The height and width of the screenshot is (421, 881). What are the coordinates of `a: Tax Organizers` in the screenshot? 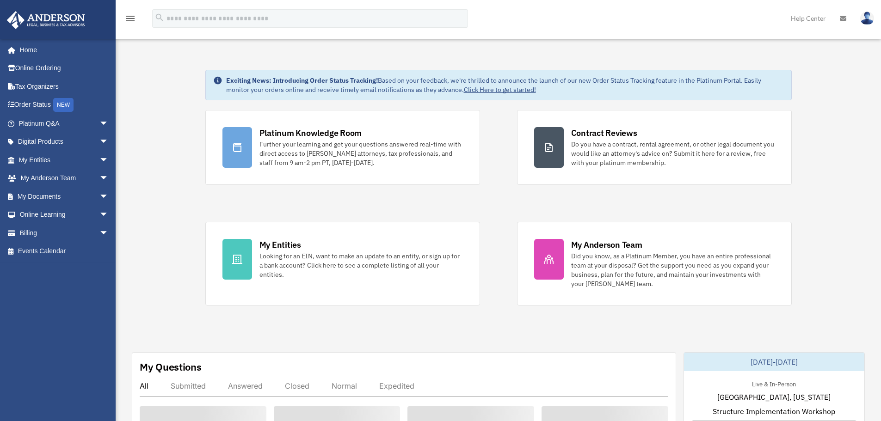 It's located at (64, 86).